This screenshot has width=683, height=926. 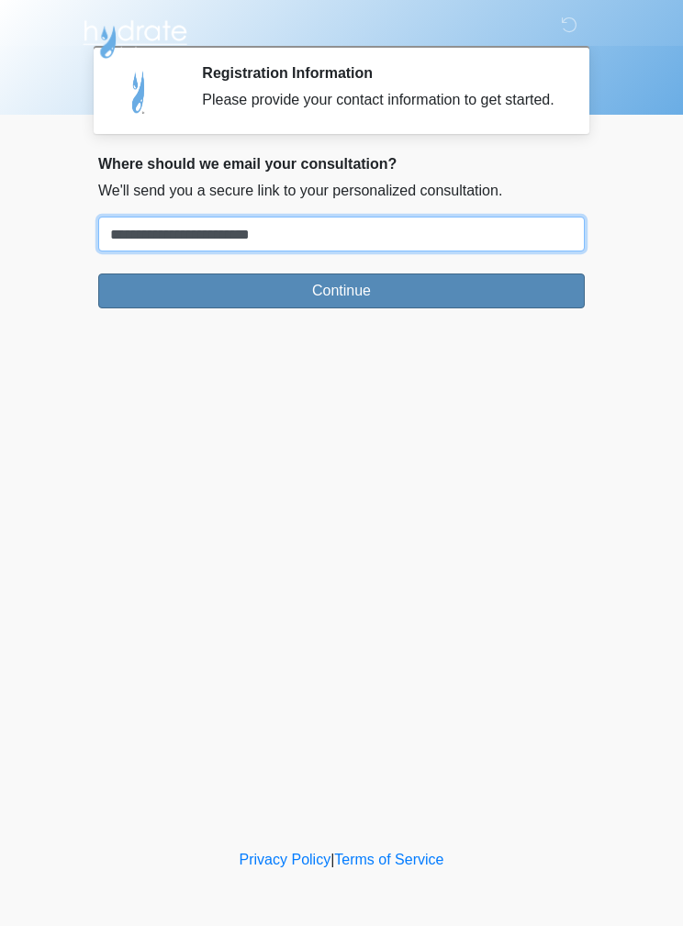 I want to click on button: Continue, so click(x=341, y=291).